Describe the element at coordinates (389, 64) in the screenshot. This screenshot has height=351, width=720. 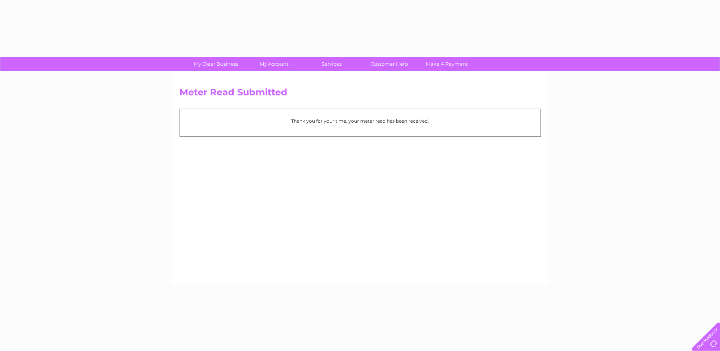
I see `a: Customer Help` at that location.